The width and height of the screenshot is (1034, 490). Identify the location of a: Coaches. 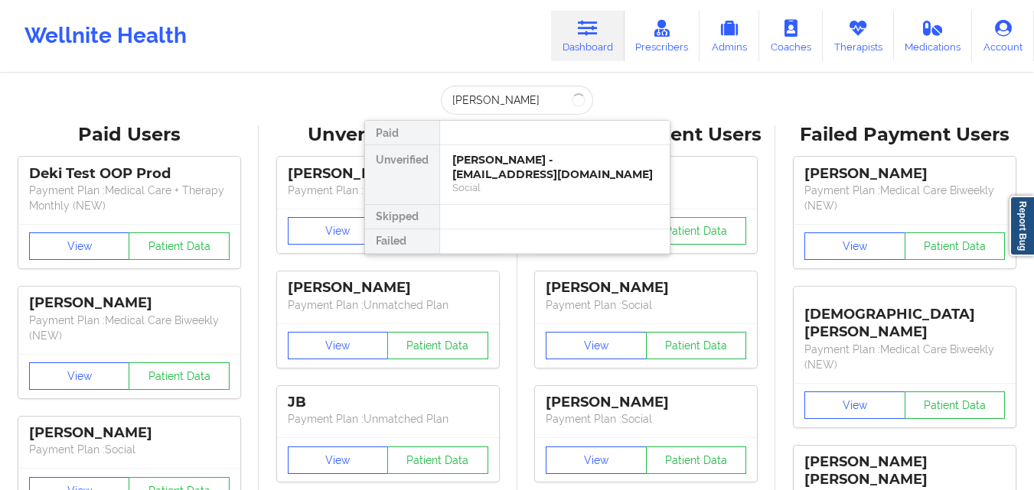
(790, 36).